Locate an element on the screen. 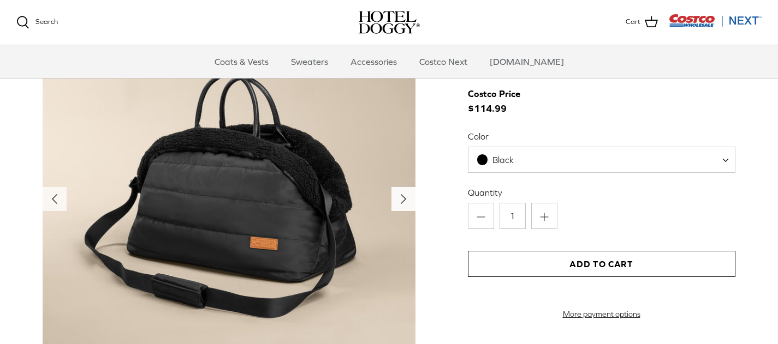 The image size is (778, 344). img: hoteldoggycom is located at coordinates (389, 22).